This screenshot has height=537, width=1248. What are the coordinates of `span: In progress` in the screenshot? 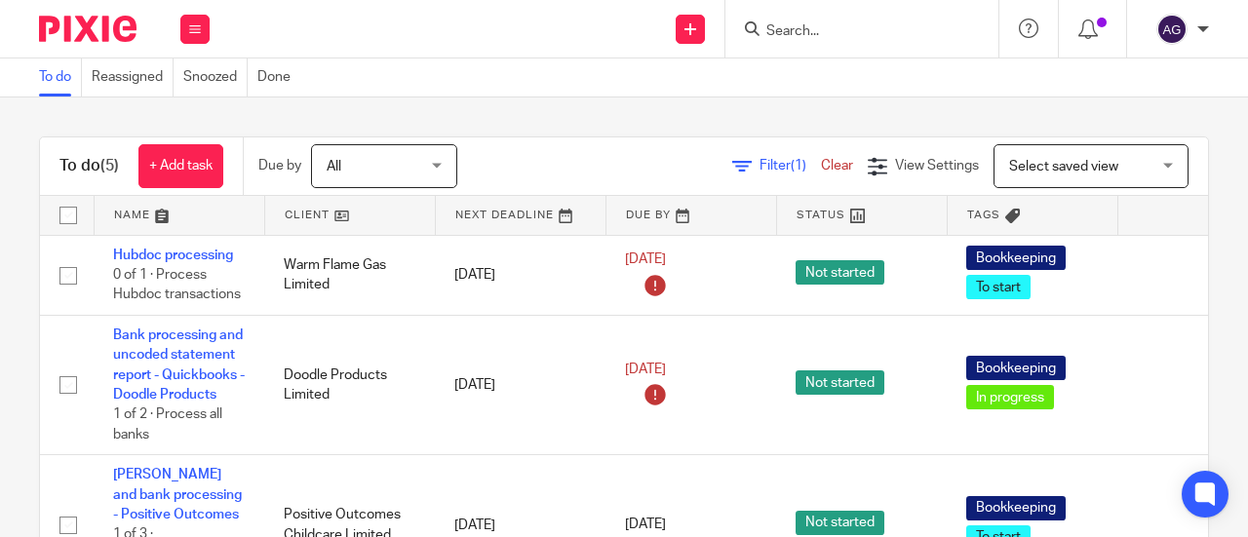 It's located at (1010, 397).